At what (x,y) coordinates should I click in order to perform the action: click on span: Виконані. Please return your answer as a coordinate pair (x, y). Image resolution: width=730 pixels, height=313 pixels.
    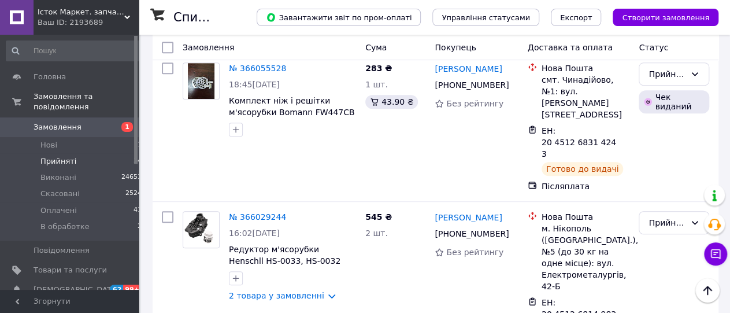
    Looking at the image, I should click on (58, 177).